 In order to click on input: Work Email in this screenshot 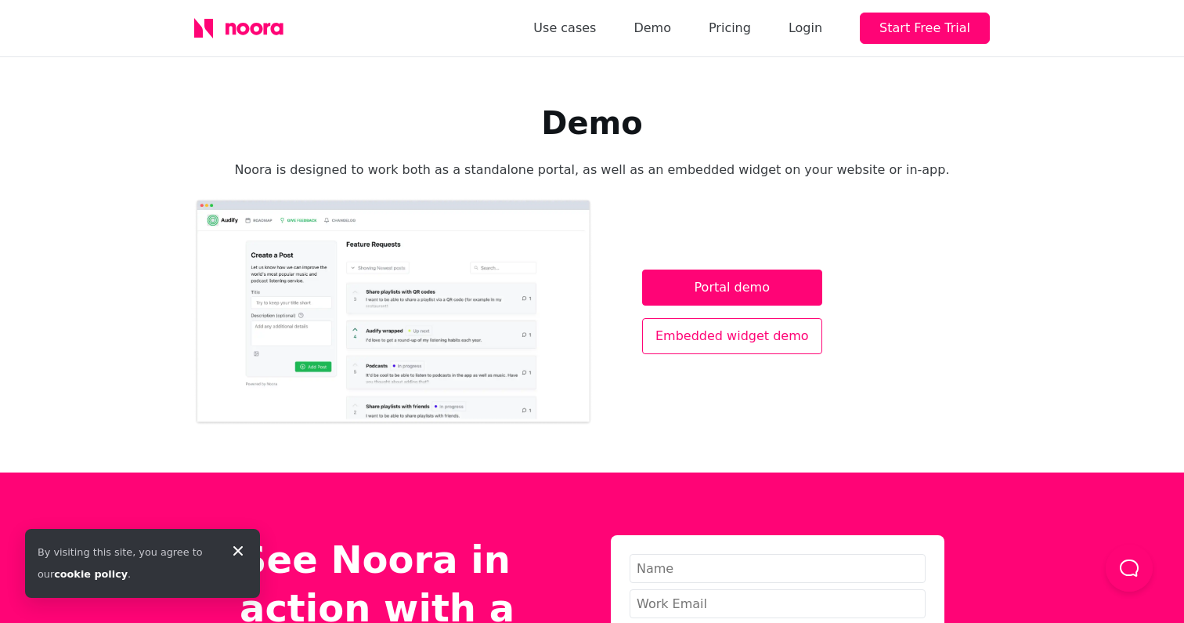, I will do `click(778, 603)`.